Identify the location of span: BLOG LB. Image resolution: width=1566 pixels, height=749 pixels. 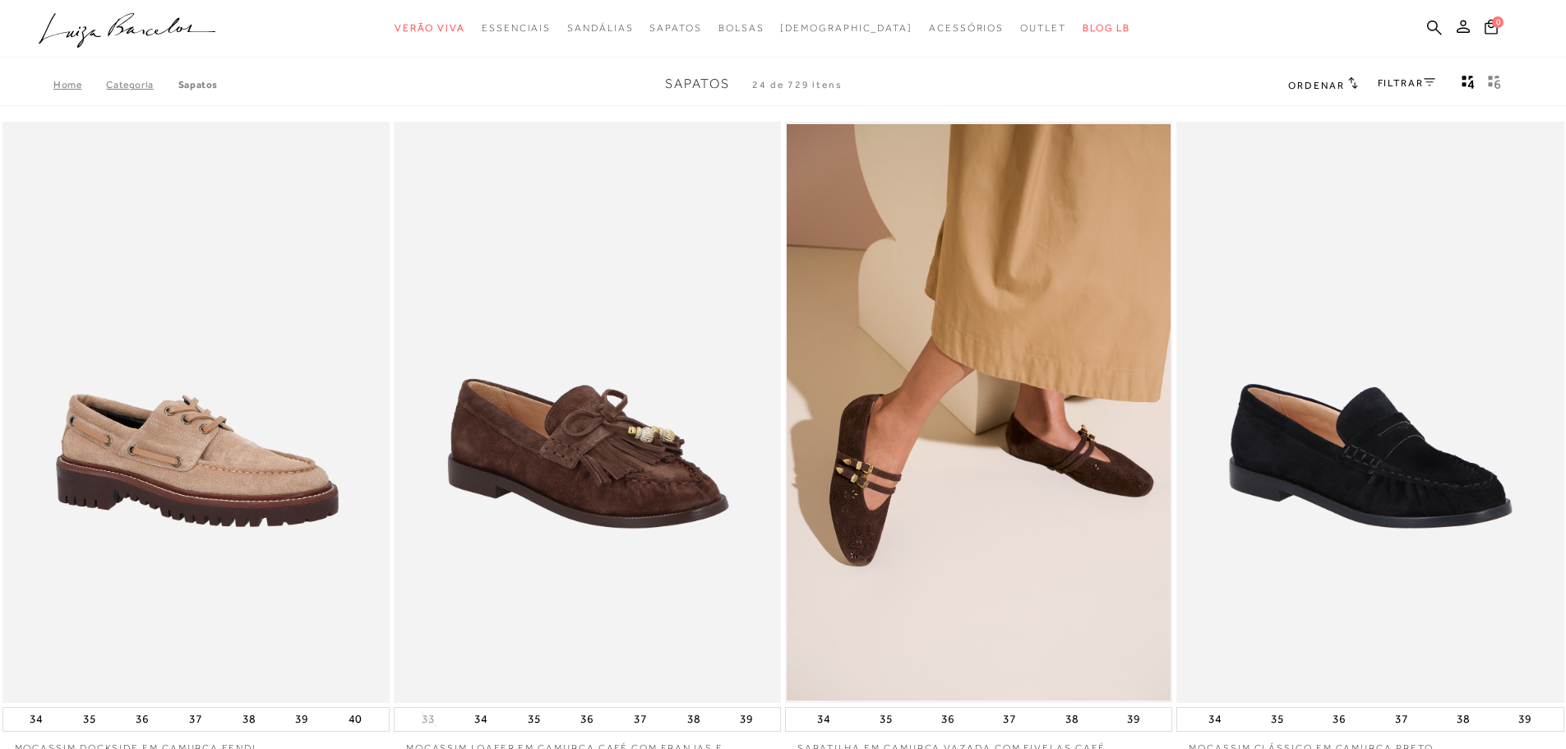
(1106, 28).